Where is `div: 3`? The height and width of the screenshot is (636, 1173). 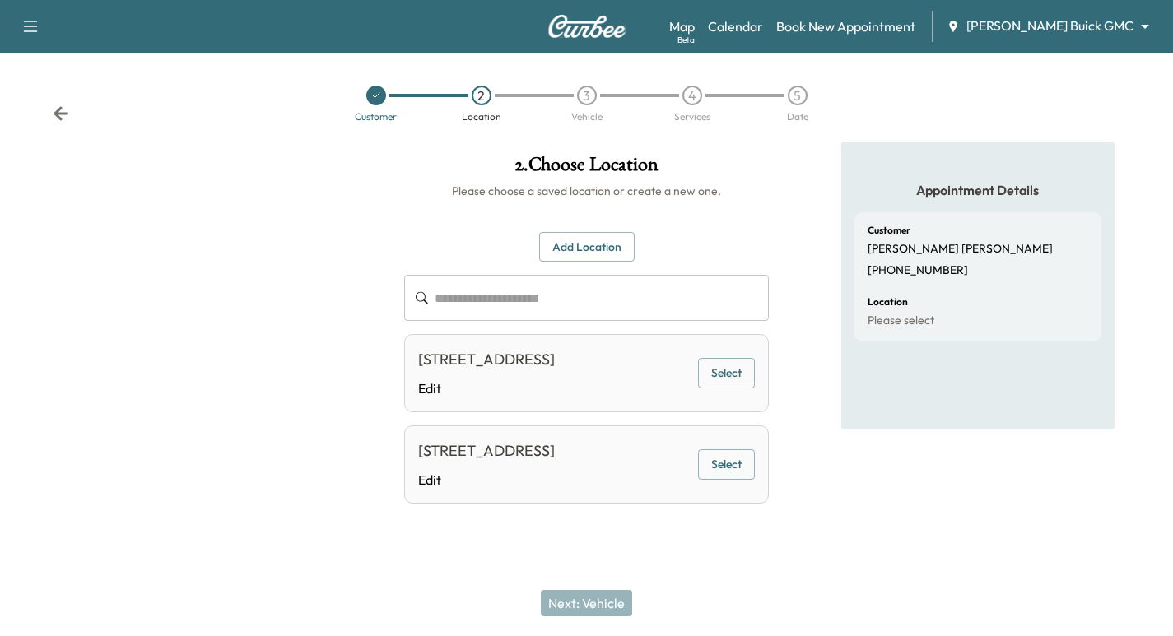 div: 3 is located at coordinates (587, 96).